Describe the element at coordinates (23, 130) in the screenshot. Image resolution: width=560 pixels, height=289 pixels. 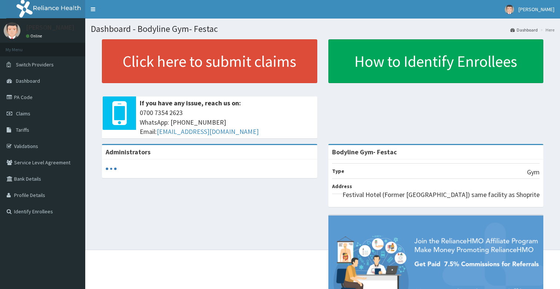
I see `span: Tariffs` at that location.